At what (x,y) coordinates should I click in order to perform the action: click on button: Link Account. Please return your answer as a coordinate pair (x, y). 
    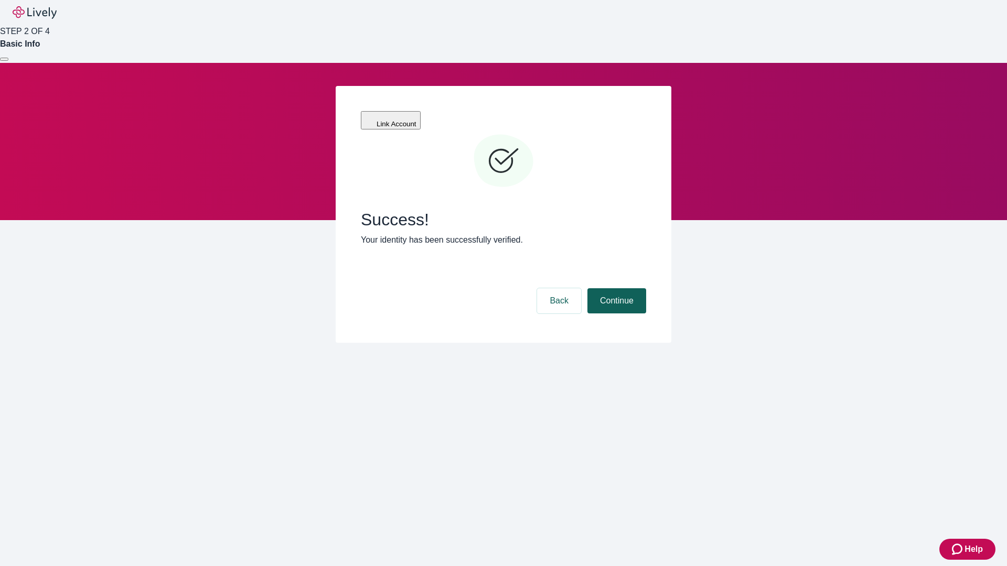
    Looking at the image, I should click on (391, 120).